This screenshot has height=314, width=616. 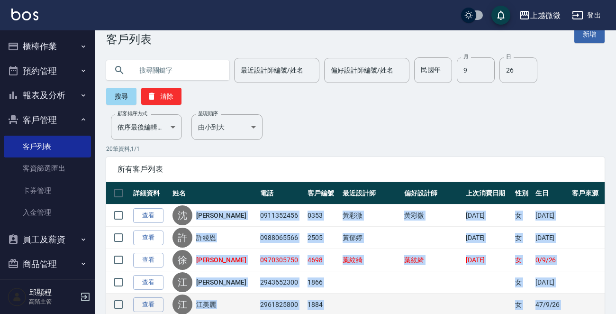 I want to click on label: 月, so click(x=466, y=56).